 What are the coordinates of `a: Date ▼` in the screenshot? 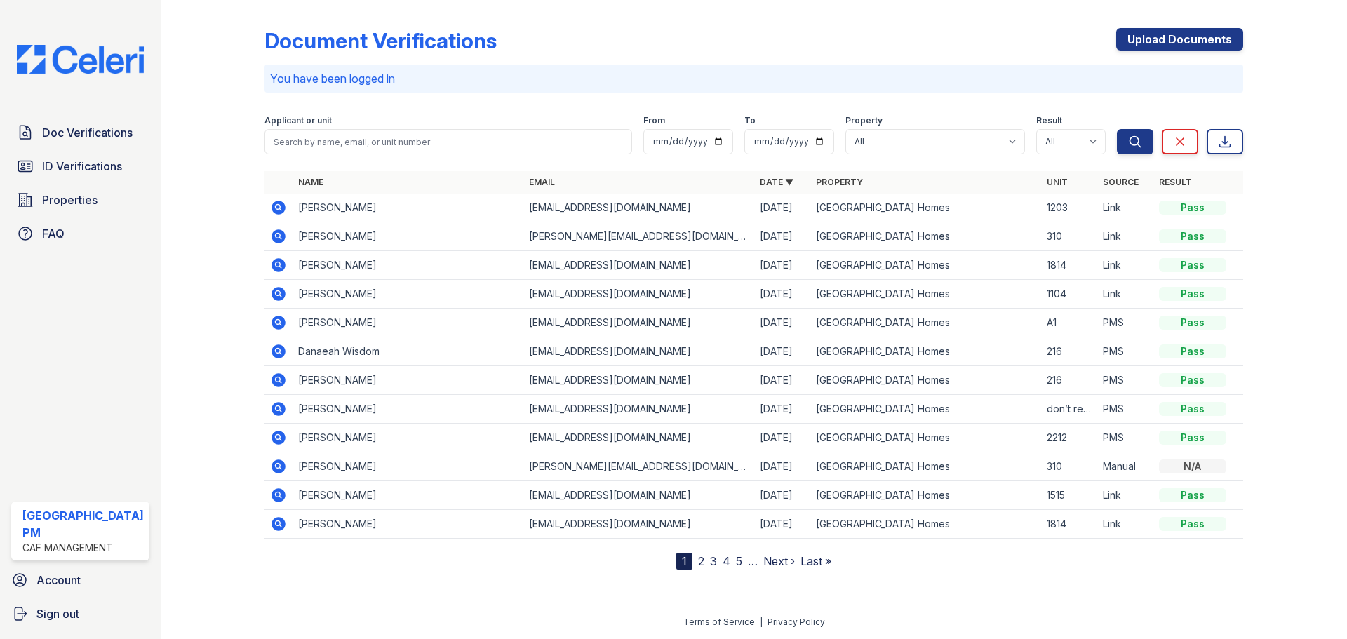 It's located at (777, 182).